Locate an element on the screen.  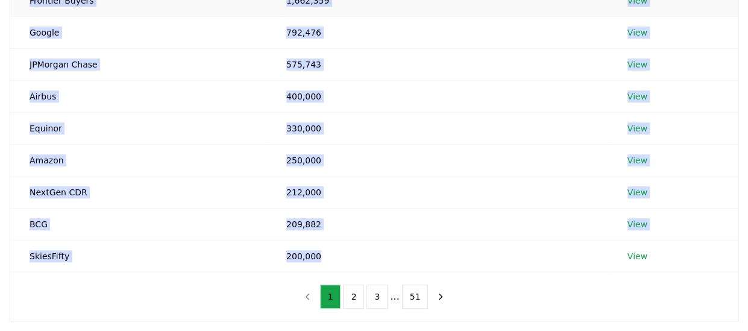
td: SkiesFifty is located at coordinates (139, 255).